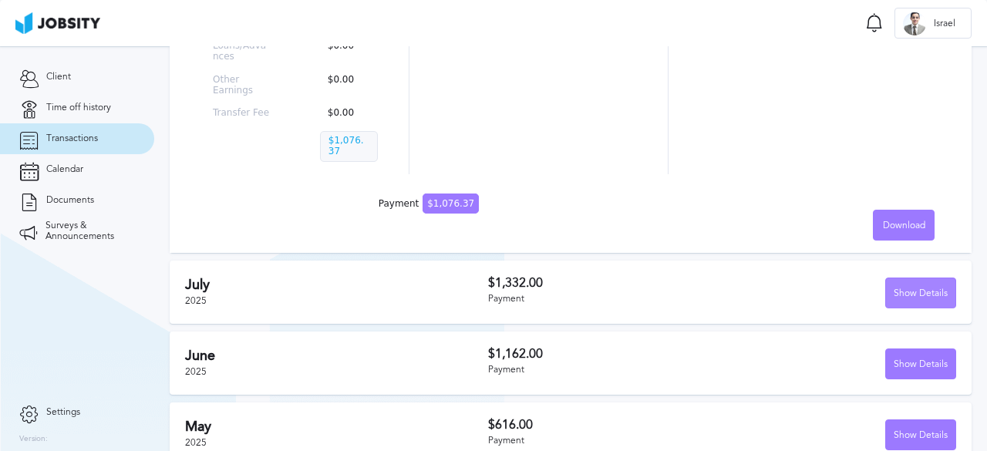  I want to click on span: Client, so click(59, 77).